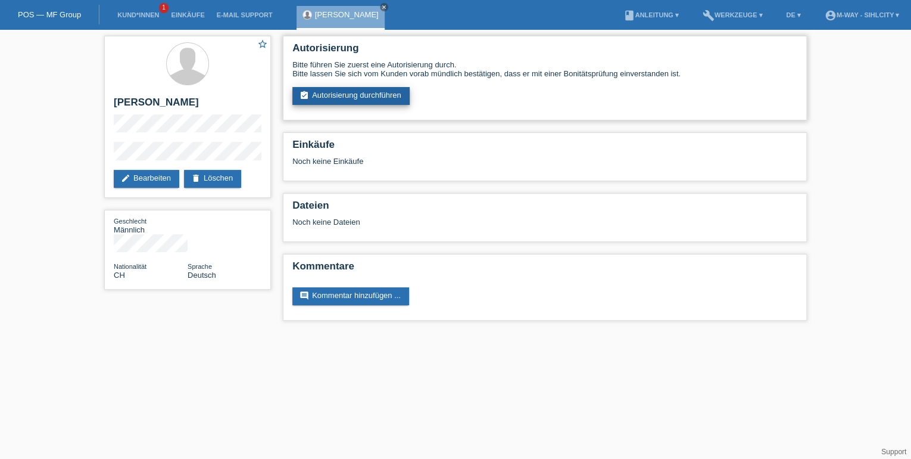 The width and height of the screenshot is (911, 459). Describe the element at coordinates (545, 209) in the screenshot. I see `h2: Dateien` at that location.